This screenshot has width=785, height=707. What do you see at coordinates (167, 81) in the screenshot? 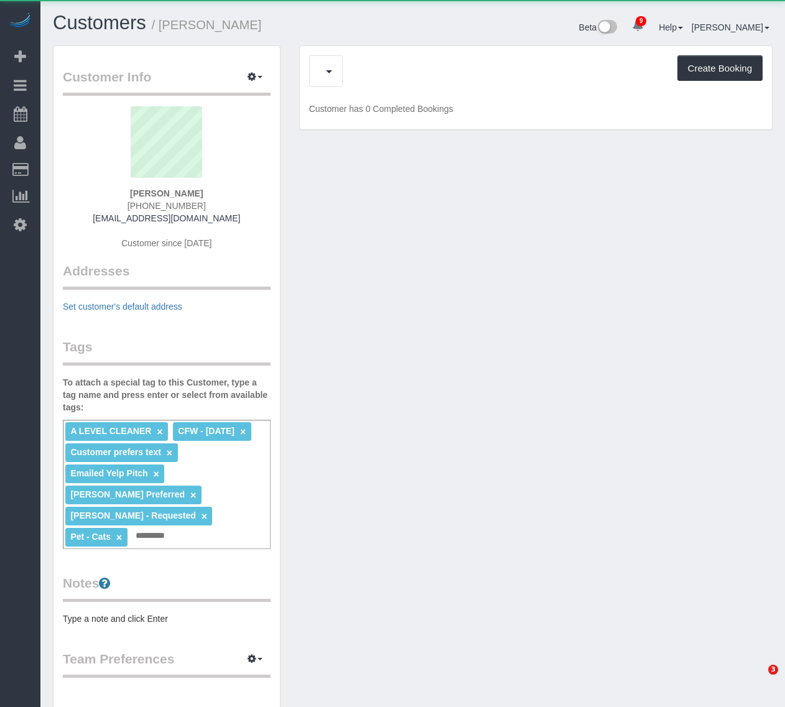
I see `legend: Customer Info` at bounding box center [167, 81].